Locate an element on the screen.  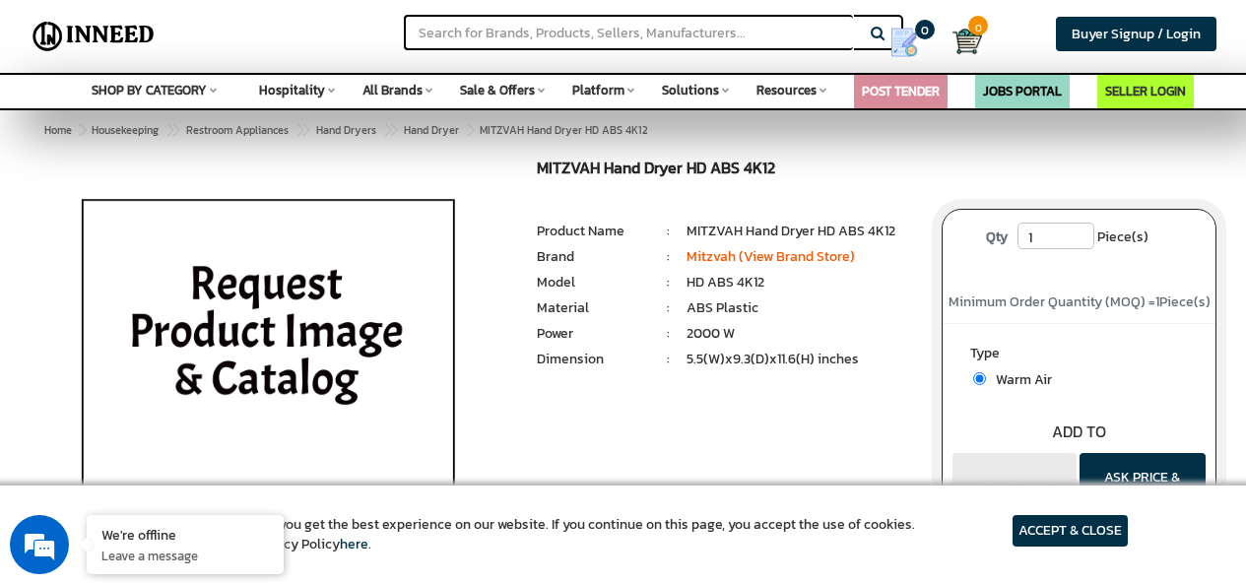
span: Platform is located at coordinates (598, 90).